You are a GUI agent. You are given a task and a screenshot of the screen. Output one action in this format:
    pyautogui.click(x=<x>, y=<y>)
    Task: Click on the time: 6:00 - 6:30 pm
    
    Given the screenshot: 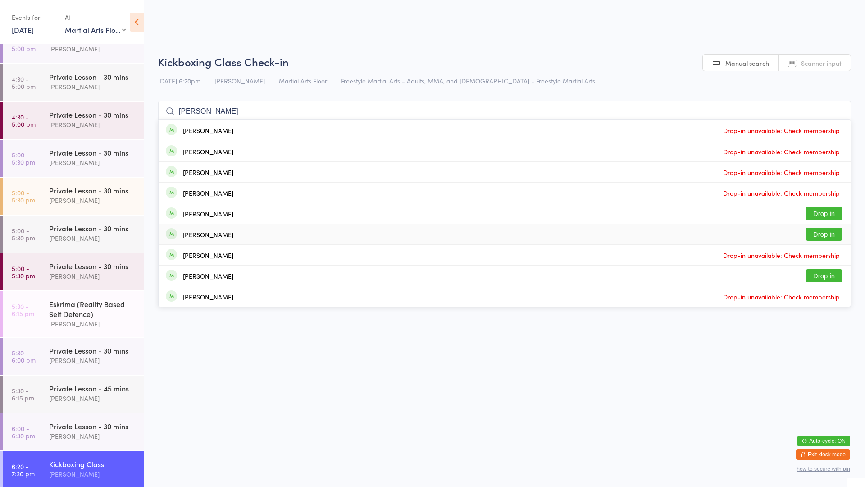 What is the action you would take?
    pyautogui.click(x=23, y=432)
    